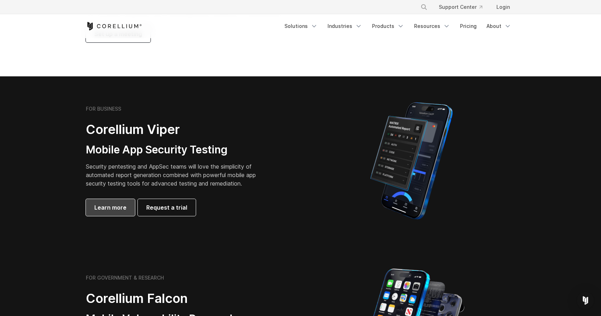  I want to click on span: Learn more, so click(110, 207).